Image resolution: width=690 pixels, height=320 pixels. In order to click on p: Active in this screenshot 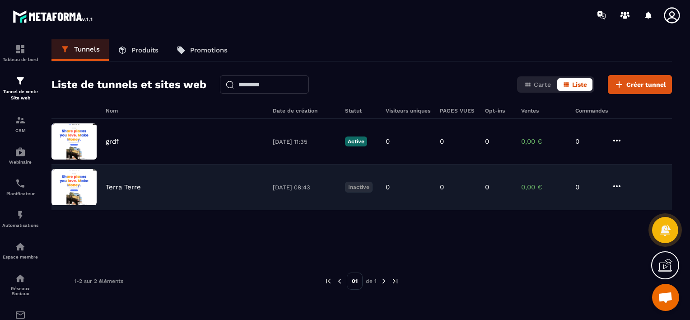, I will do `click(356, 141)`.